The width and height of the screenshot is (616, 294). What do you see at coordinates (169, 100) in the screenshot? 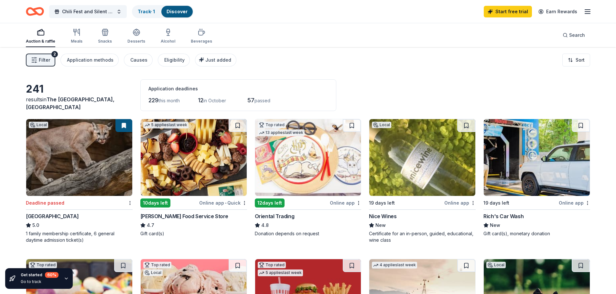
I see `span: this month` at bounding box center [169, 100].